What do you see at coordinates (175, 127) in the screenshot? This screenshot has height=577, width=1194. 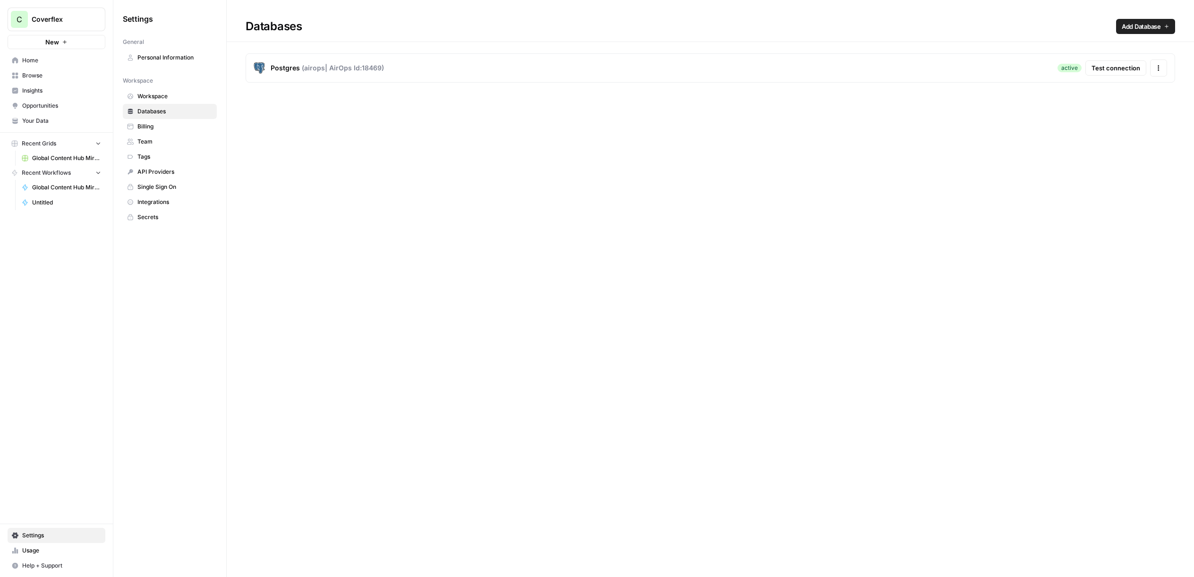 I see `span: Billing` at bounding box center [175, 127].